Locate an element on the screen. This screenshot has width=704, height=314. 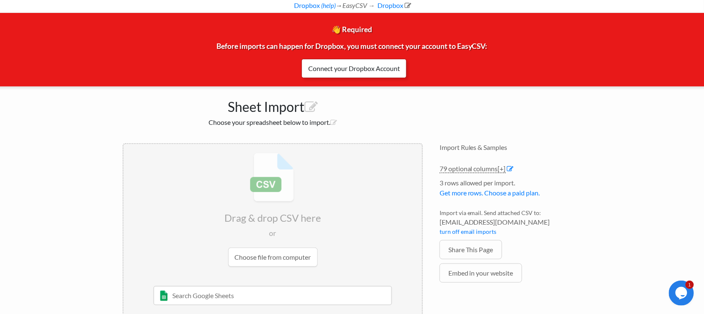
li: Import via email. Send attached CSV to: is located at coordinates (511, 224).